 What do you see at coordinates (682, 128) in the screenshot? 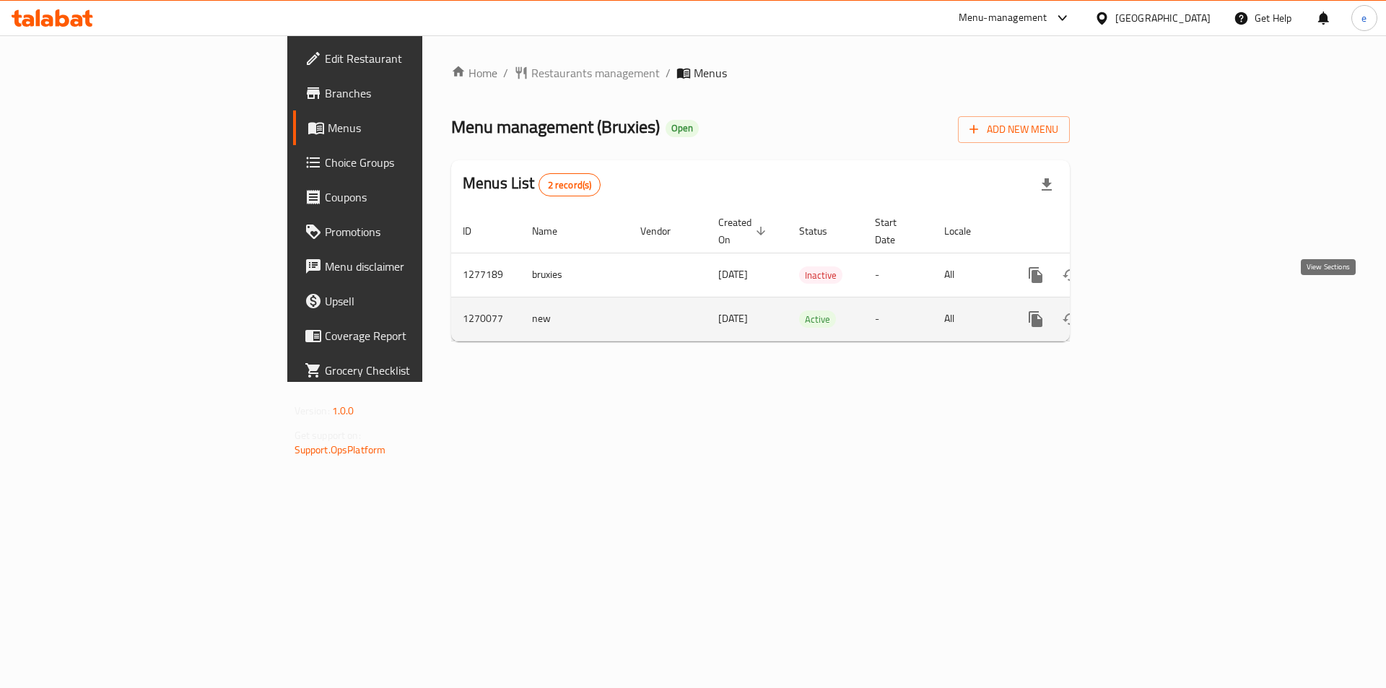
I see `div: Open` at bounding box center [682, 128].